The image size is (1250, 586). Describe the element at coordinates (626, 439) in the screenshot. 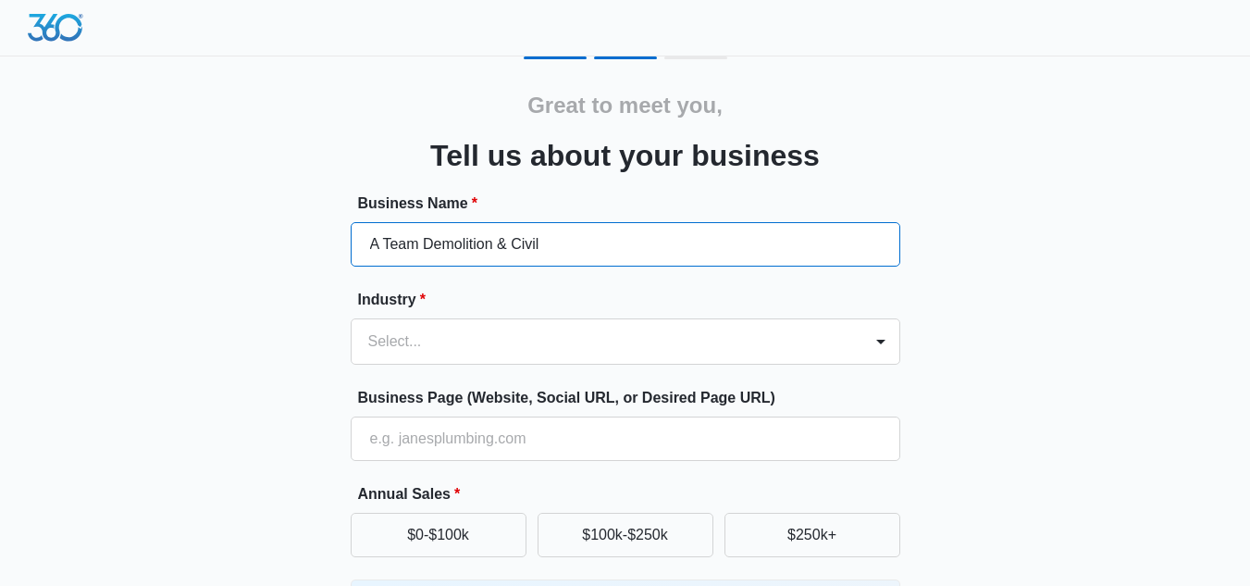

I see `input: e.g. janesplumbing.com` at that location.